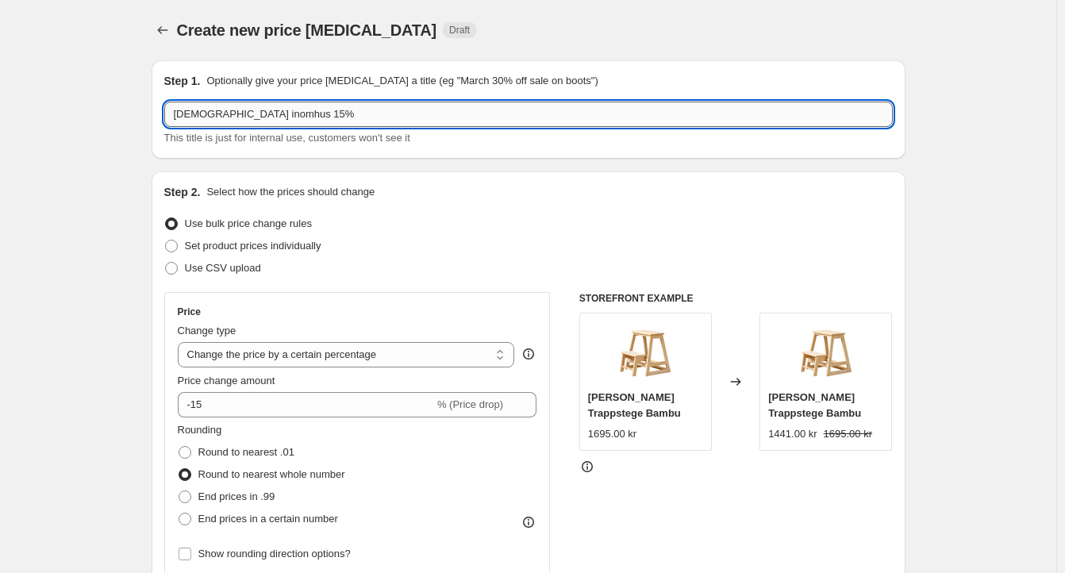 This screenshot has width=1065, height=573. What do you see at coordinates (848, 434) in the screenshot?
I see `strike: 1695.00 kr` at bounding box center [848, 434].